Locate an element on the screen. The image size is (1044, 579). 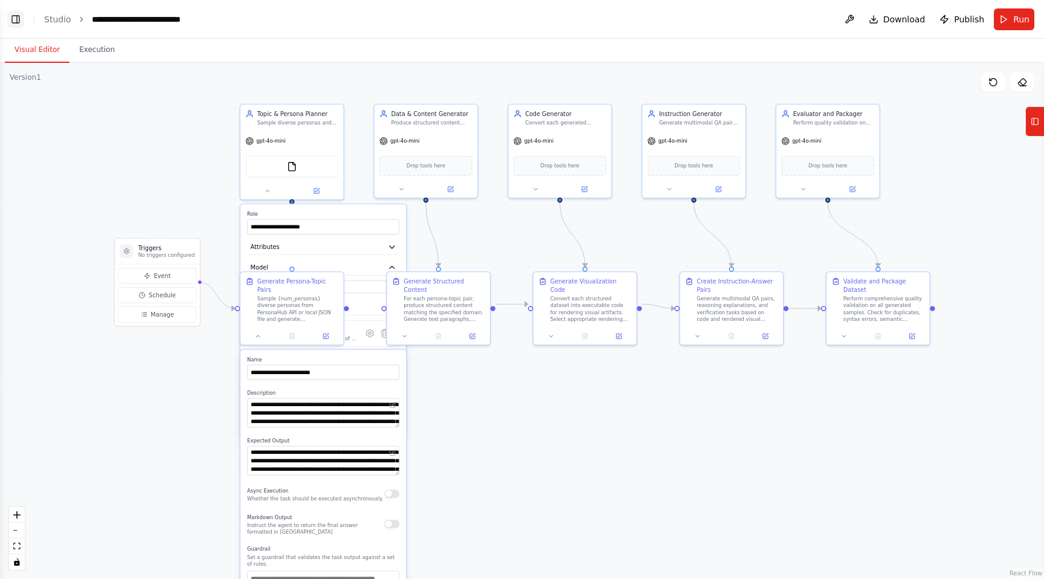
div: For each persona-topic pair, produce structured content matching the specified domain. Generate t... is located at coordinates (444, 309).